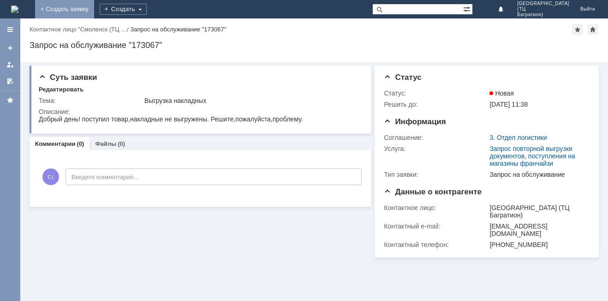 The image size is (608, 301). What do you see at coordinates (532, 156) in the screenshot?
I see `a: Запрос повторной выгрузки документов, поступления на магазины франчайзи` at bounding box center [532, 156].